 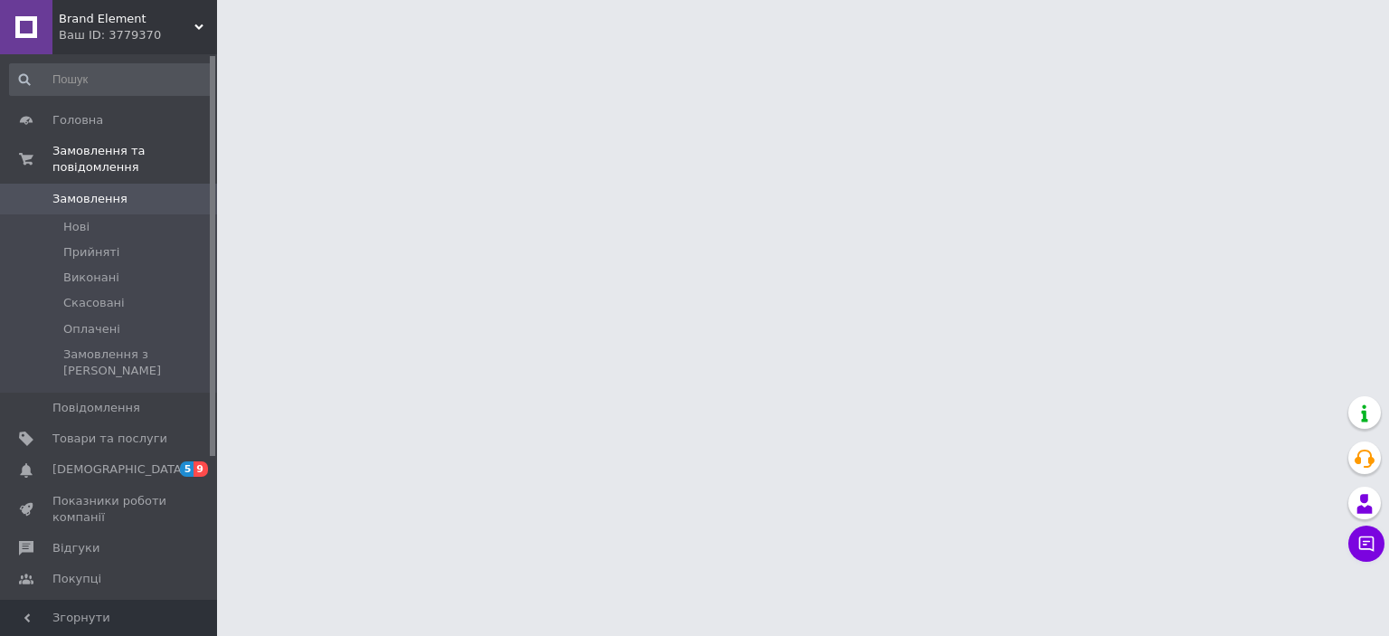 I want to click on span: Покупці, so click(x=77, y=579).